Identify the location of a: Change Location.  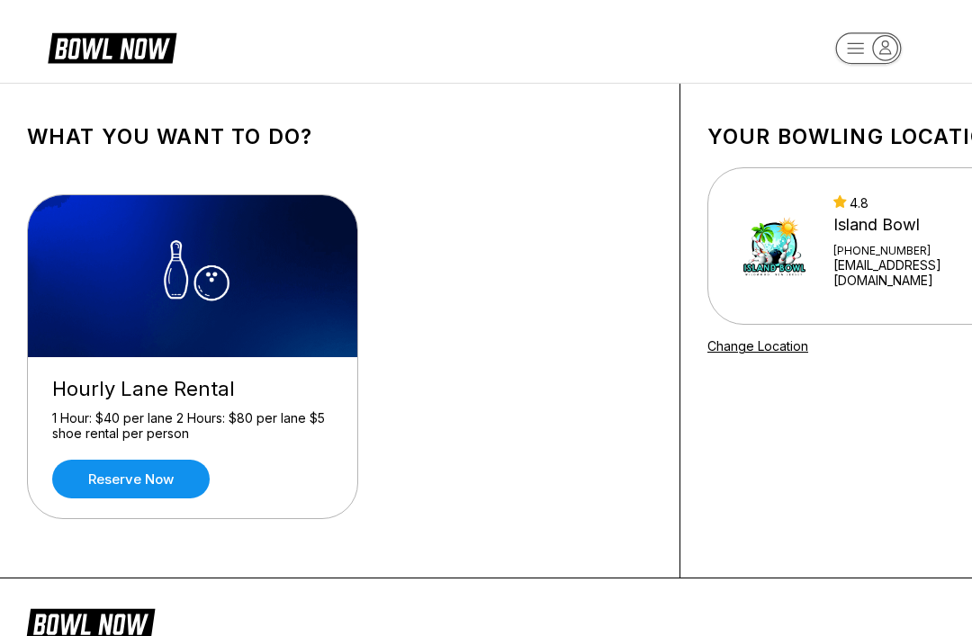
(758, 346).